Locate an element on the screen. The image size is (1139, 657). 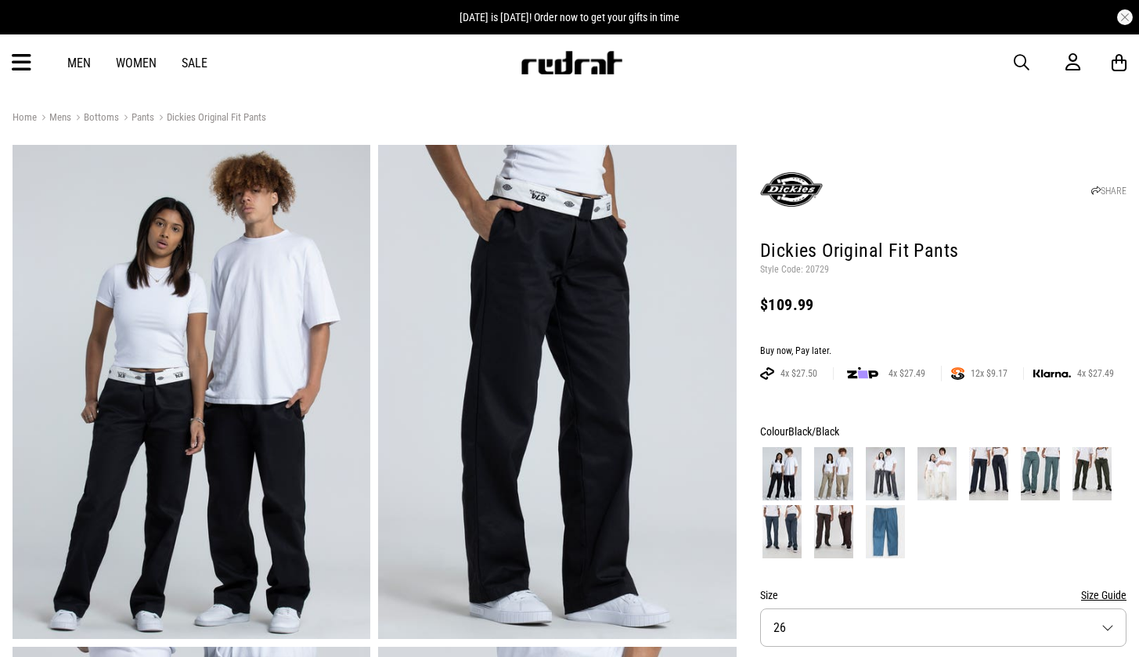
a: Mens is located at coordinates (54, 118).